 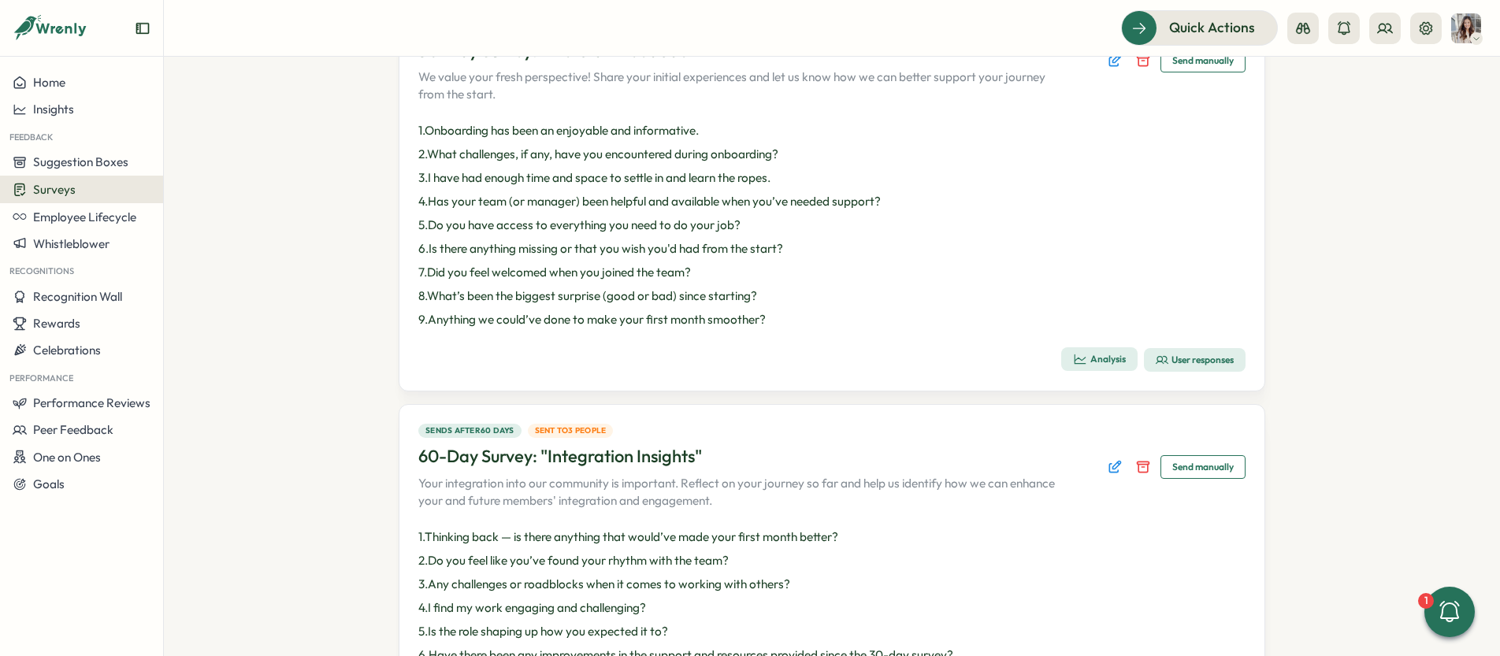 What do you see at coordinates (1195, 360) in the screenshot?
I see `button: User responses` at bounding box center [1195, 360].